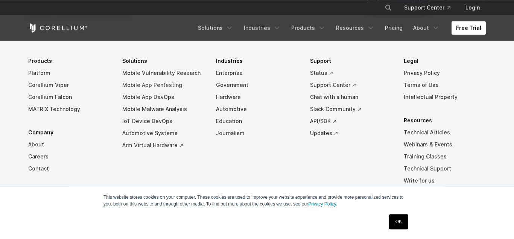 The height and width of the screenshot is (239, 514). I want to click on a: Pricing, so click(393, 28).